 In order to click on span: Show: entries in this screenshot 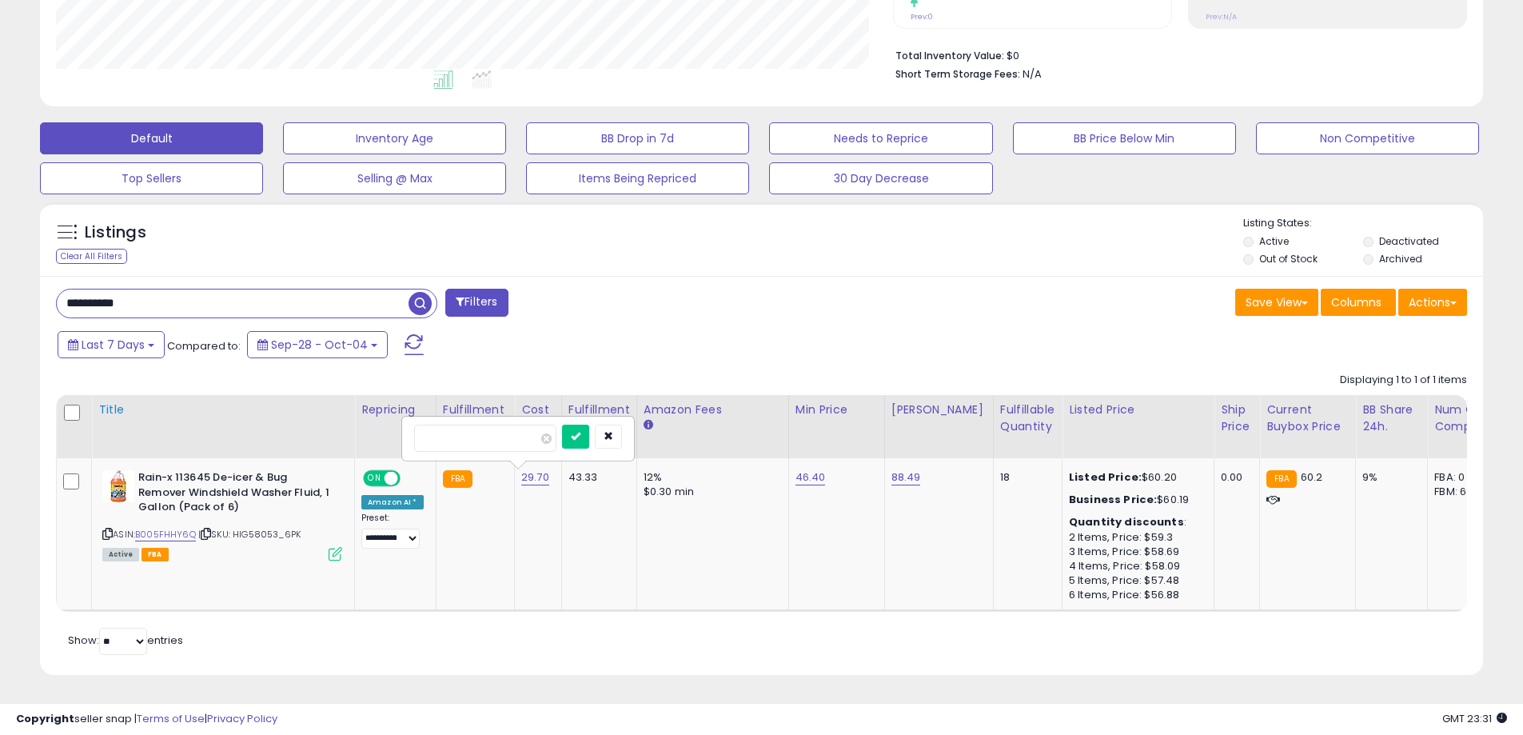, I will do `click(126, 640)`.